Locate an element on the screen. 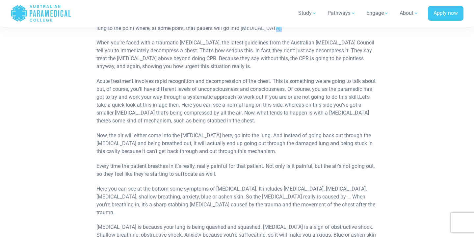 The height and width of the screenshot is (237, 474). a: Study is located at coordinates (308, 13).